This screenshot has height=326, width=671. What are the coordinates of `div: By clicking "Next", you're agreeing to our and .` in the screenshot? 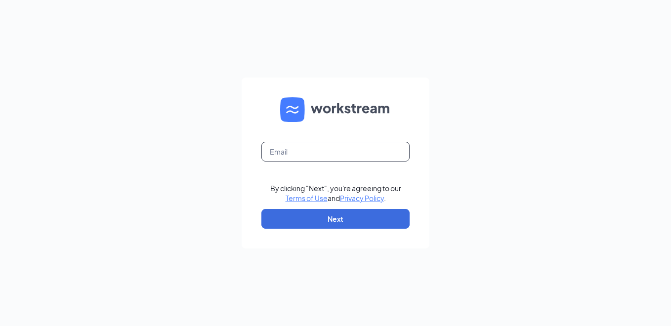 It's located at (336, 193).